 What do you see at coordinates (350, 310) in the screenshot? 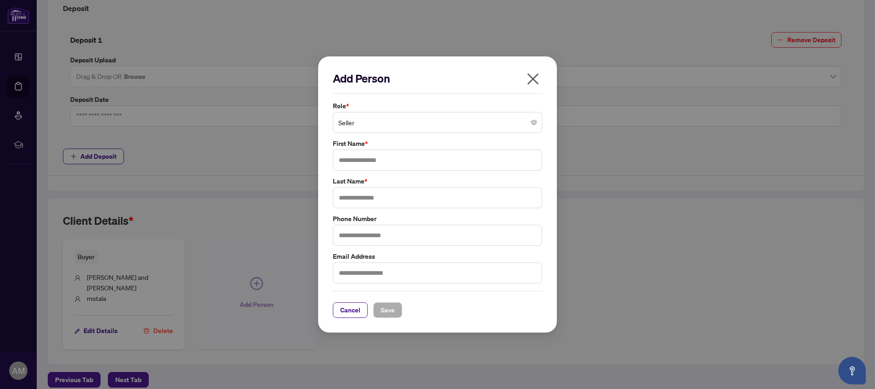
I see `button: Cancel` at bounding box center [350, 310].